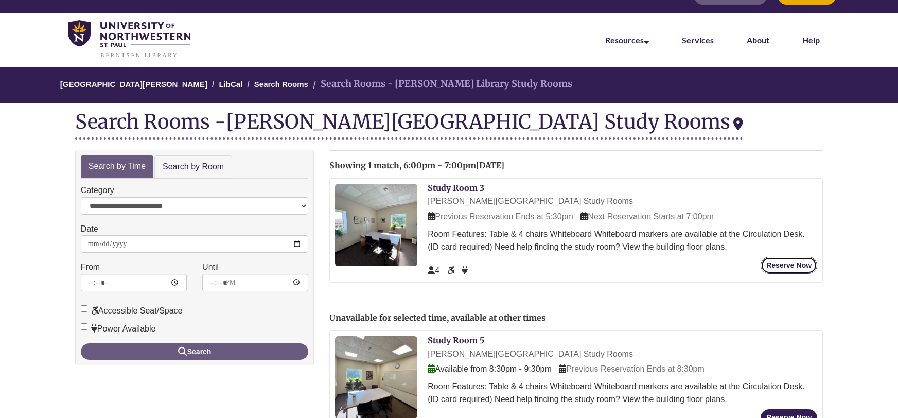  I want to click on a: Help, so click(811, 40).